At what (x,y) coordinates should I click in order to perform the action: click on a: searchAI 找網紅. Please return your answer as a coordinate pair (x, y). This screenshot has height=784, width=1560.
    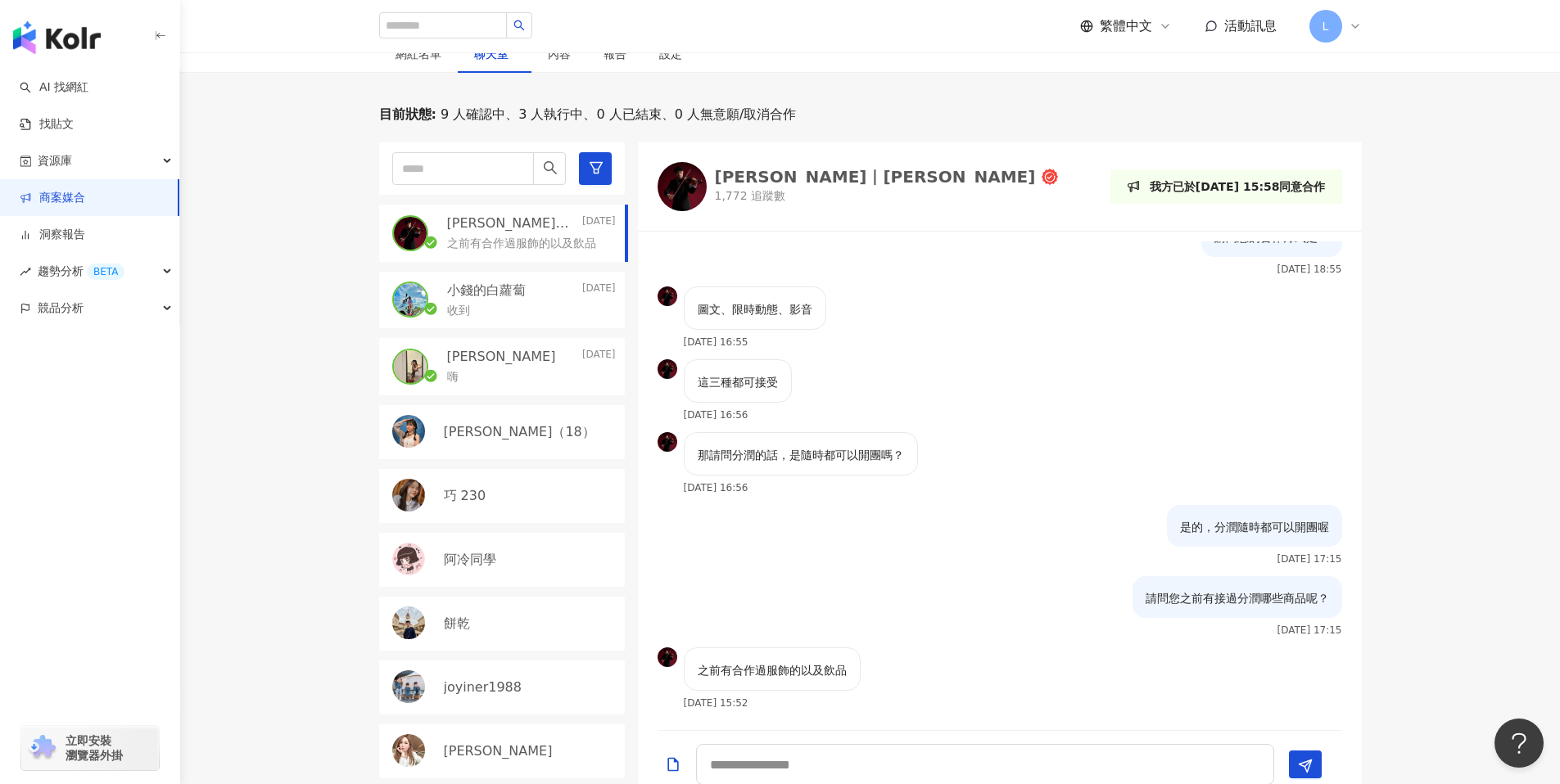
    Looking at the image, I should click on (54, 88).